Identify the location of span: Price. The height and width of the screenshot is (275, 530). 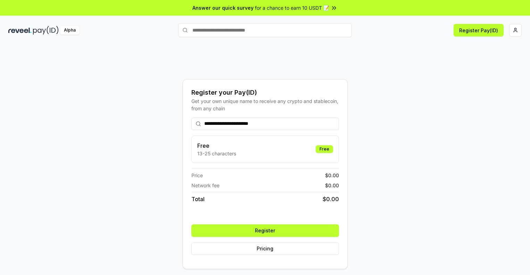
(197, 175).